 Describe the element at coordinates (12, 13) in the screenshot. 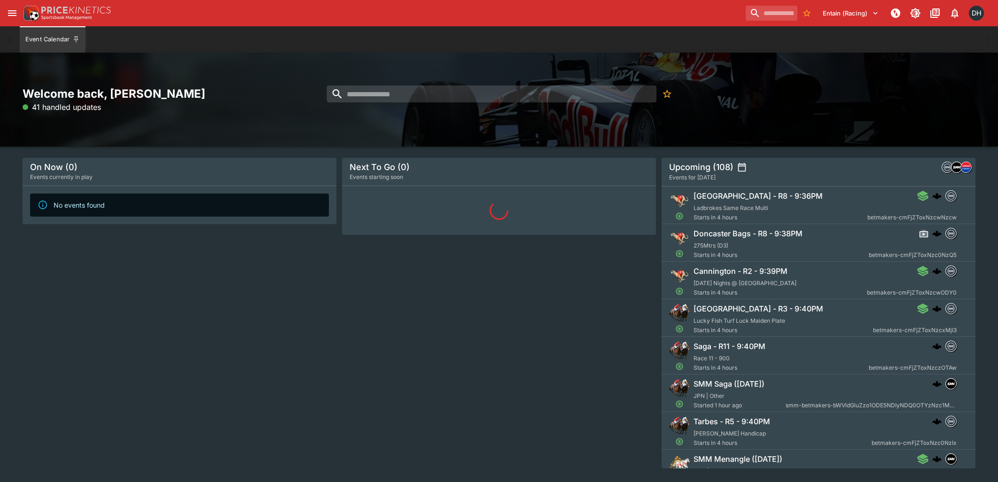

I see `button: open drawer` at that location.